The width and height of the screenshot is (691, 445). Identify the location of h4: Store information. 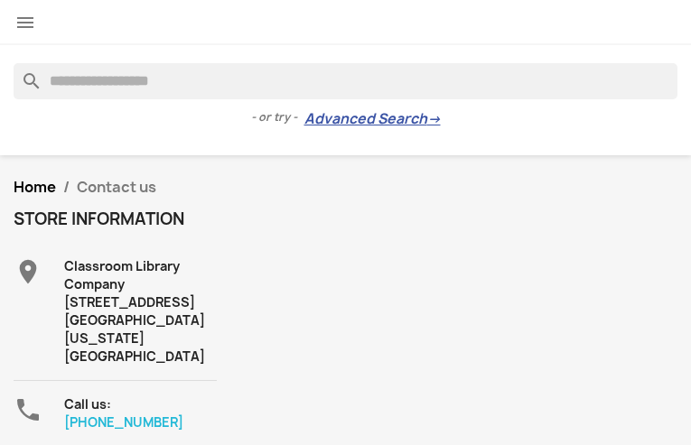
(115, 219).